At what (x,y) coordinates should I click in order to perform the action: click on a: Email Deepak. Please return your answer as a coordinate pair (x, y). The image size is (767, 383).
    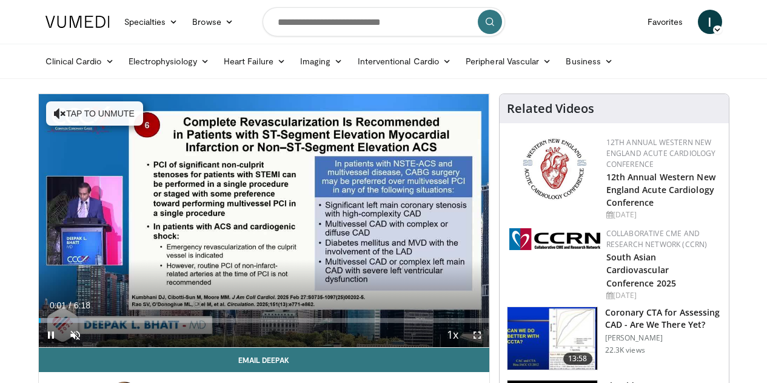
    Looking at the image, I should click on (264, 360).